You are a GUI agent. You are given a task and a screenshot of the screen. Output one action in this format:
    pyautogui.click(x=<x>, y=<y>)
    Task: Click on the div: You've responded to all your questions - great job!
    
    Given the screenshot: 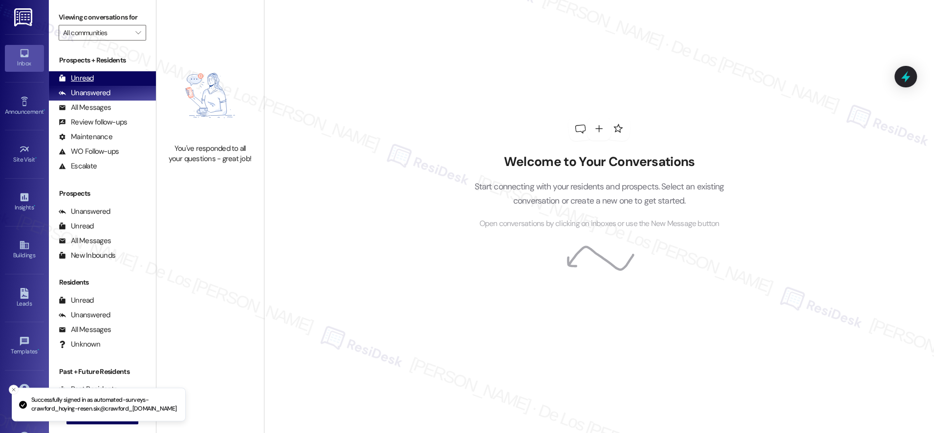 What is the action you would take?
    pyautogui.click(x=210, y=154)
    